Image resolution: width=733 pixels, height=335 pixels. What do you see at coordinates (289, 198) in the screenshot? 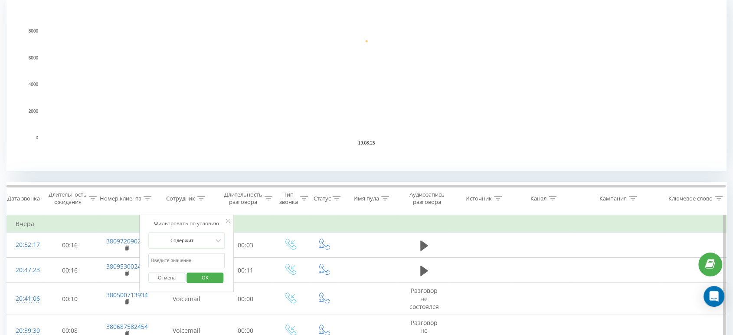
I see `div: Тип звонка` at bounding box center [289, 198].